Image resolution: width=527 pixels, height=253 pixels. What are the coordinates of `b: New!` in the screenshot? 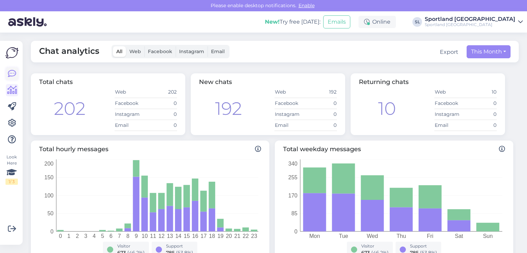 It's located at (272, 22).